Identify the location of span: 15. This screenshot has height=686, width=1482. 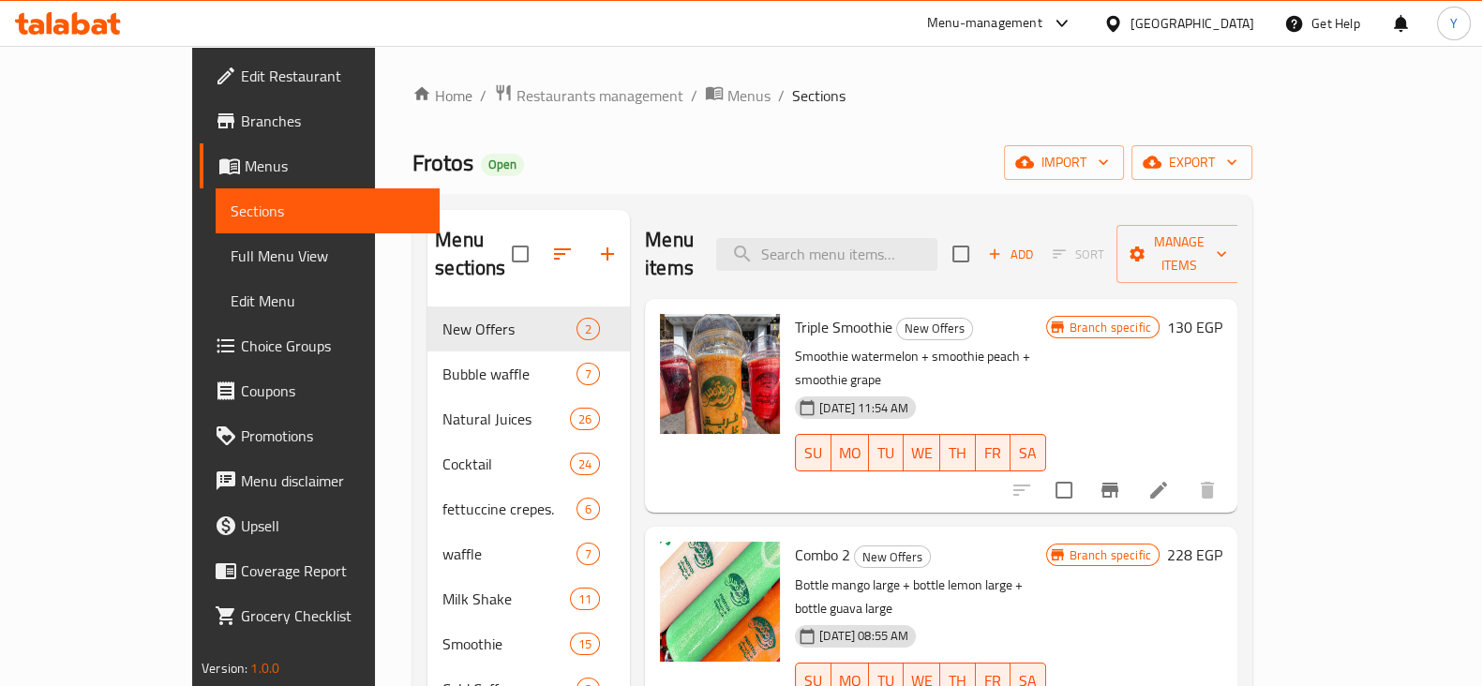
(585, 644).